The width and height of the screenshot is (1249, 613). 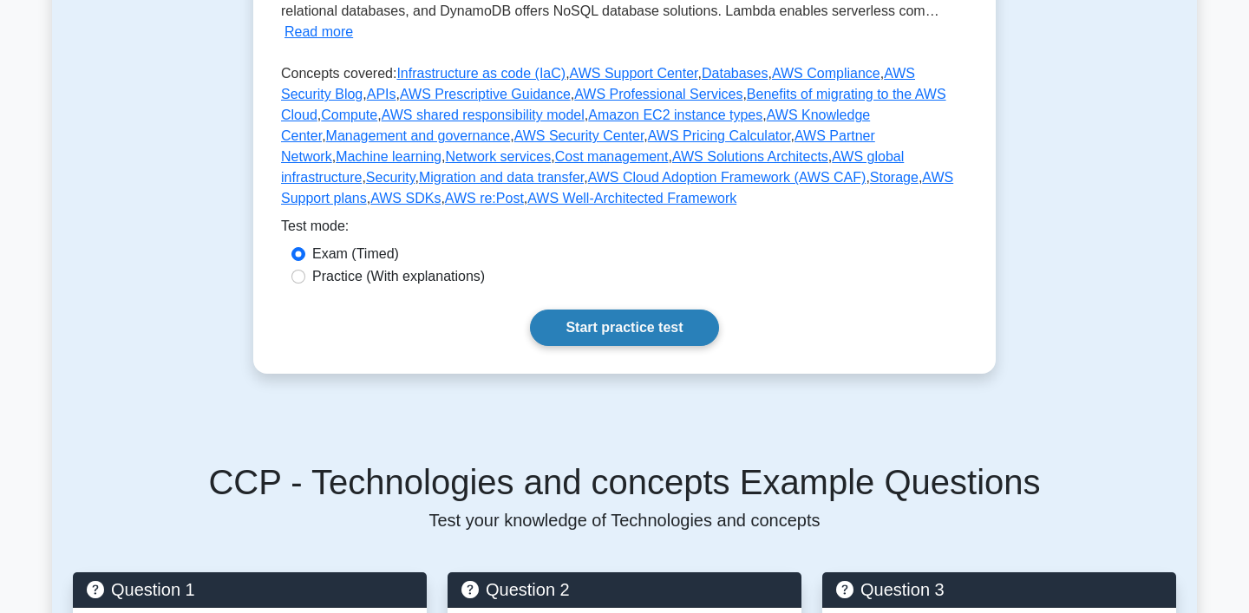 What do you see at coordinates (675, 114) in the screenshot?
I see `a: Amazon EC2 instance types` at bounding box center [675, 114].